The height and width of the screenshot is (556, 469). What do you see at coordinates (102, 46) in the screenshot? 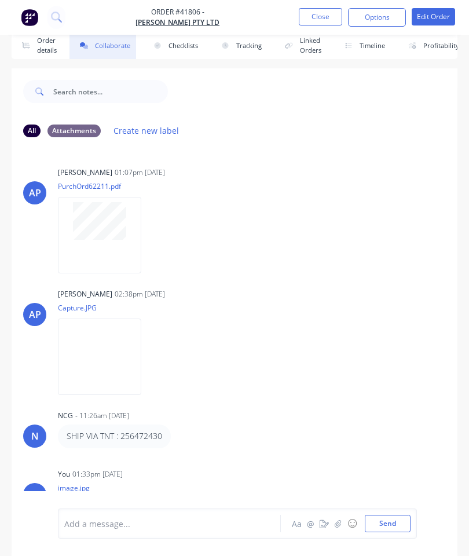
I see `button: Collaborate` at bounding box center [102, 46].